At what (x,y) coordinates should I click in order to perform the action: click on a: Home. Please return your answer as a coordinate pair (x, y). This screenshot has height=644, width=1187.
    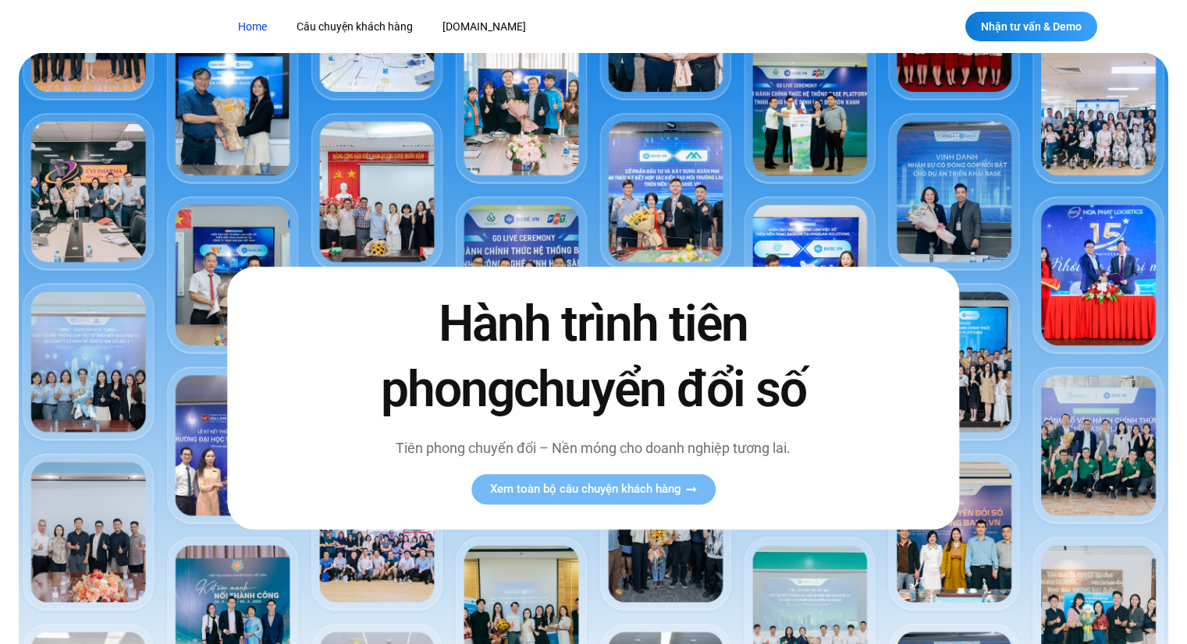
    Looking at the image, I should click on (252, 27).